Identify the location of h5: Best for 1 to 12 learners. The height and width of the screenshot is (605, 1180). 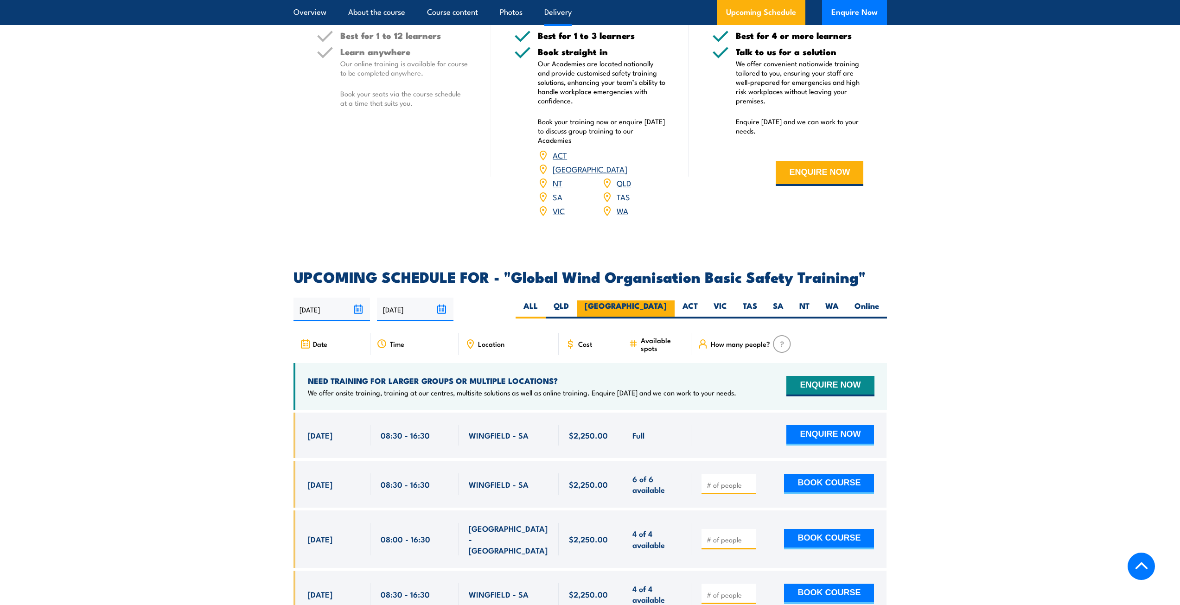
(404, 35).